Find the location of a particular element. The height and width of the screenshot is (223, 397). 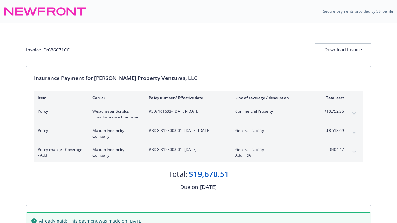

span: Commercial Property is located at coordinates (272, 112).